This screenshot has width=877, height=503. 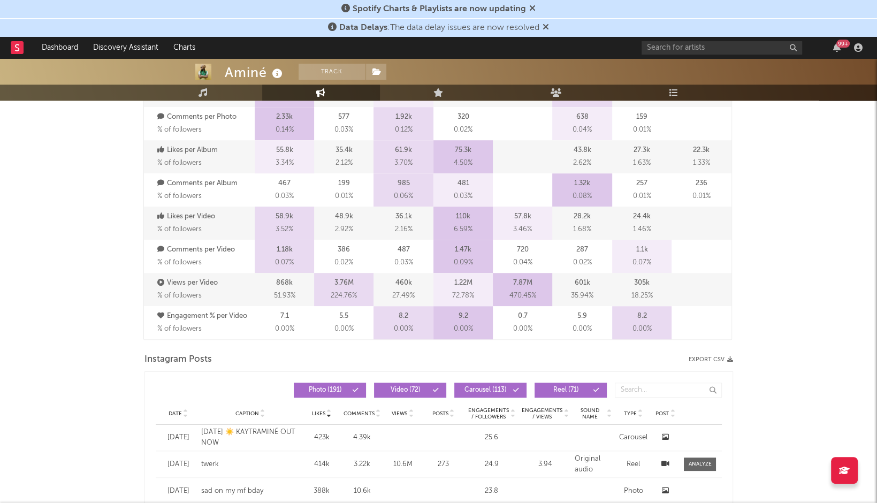 What do you see at coordinates (404, 296) in the screenshot?
I see `span: 27.49 %` at bounding box center [404, 296].